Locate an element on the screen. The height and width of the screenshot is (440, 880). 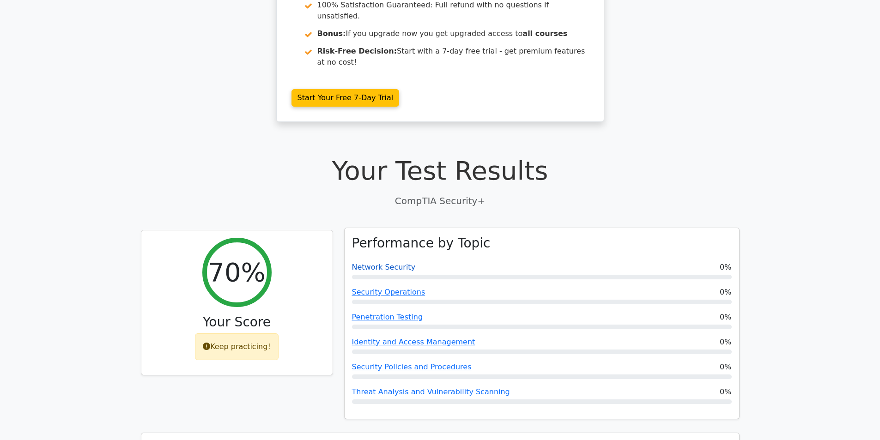
h2: 70% is located at coordinates (236, 272).